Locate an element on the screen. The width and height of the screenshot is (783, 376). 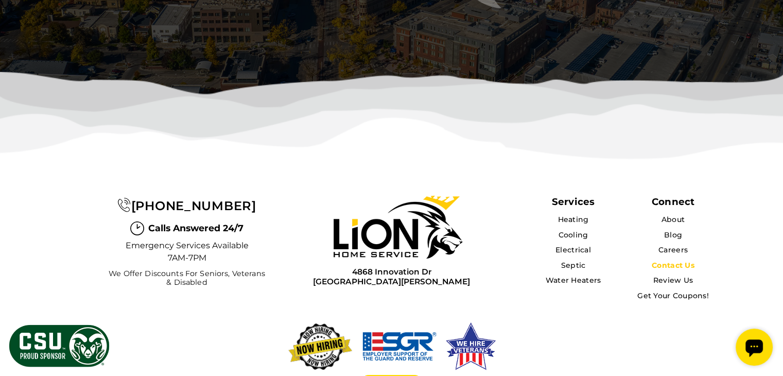
a: Electrical is located at coordinates (573, 250).